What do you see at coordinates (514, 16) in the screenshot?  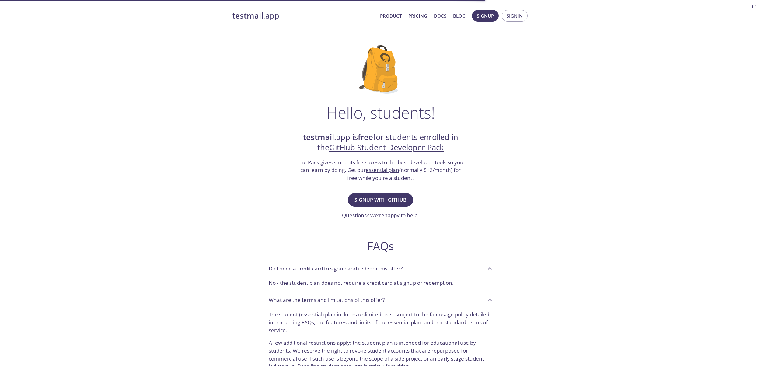 I see `span: Signin` at bounding box center [514, 16].